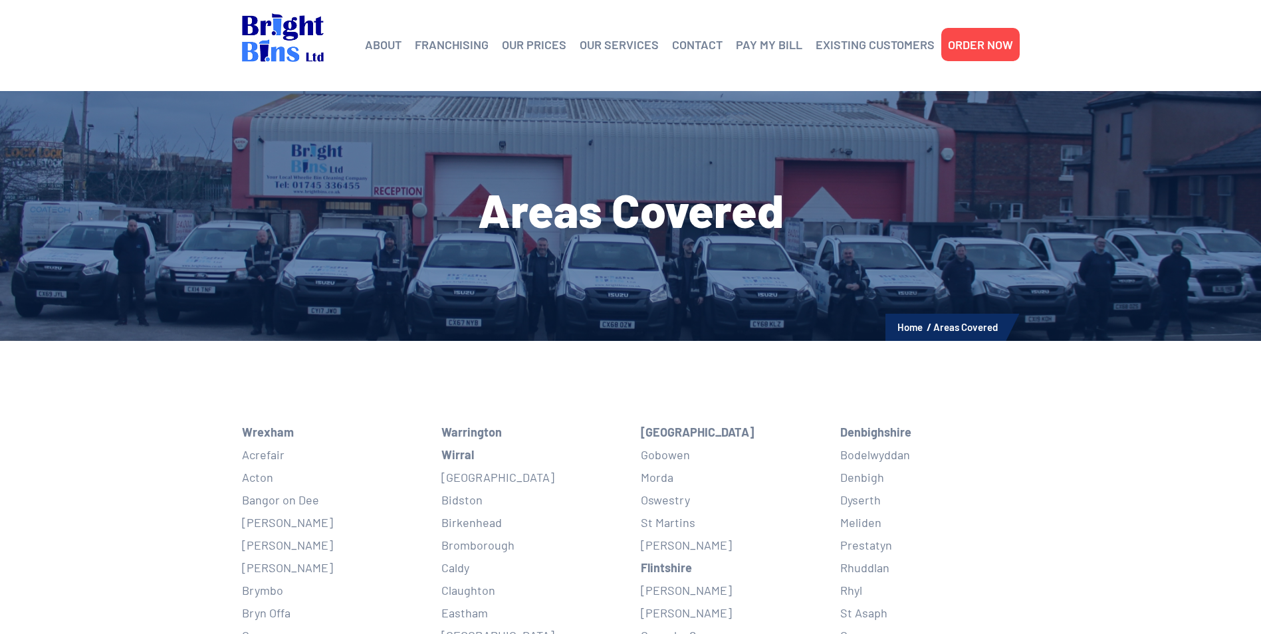  I want to click on li: Bidston, so click(531, 500).